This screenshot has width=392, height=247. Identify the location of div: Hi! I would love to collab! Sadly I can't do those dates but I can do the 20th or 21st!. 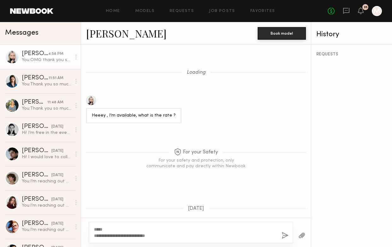
(46, 157).